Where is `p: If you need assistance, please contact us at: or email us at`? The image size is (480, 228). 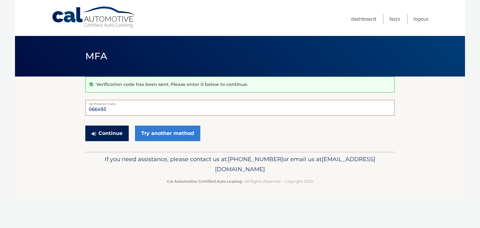
p: If you need assistance, please contact us at: or email us at is located at coordinates (240, 164).